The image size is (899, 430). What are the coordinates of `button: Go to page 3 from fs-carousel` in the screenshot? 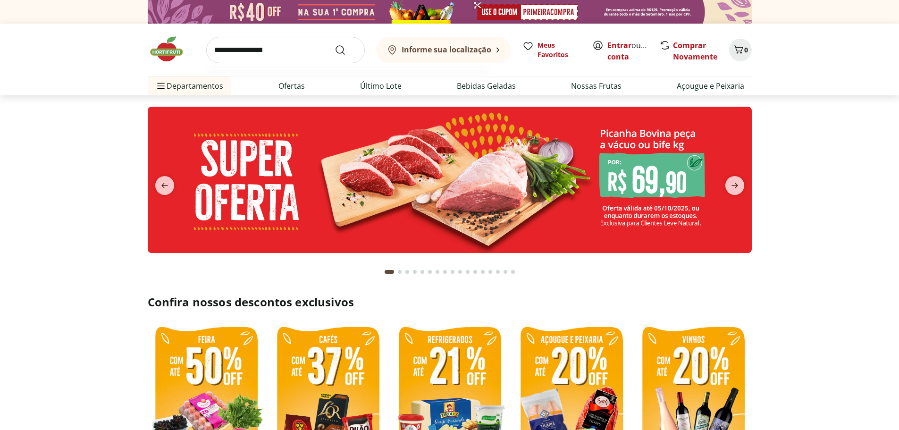 It's located at (407, 272).